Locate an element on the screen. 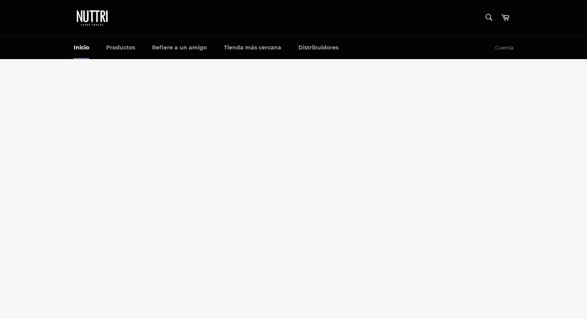 Image resolution: width=587 pixels, height=319 pixels. a: Productos is located at coordinates (120, 47).